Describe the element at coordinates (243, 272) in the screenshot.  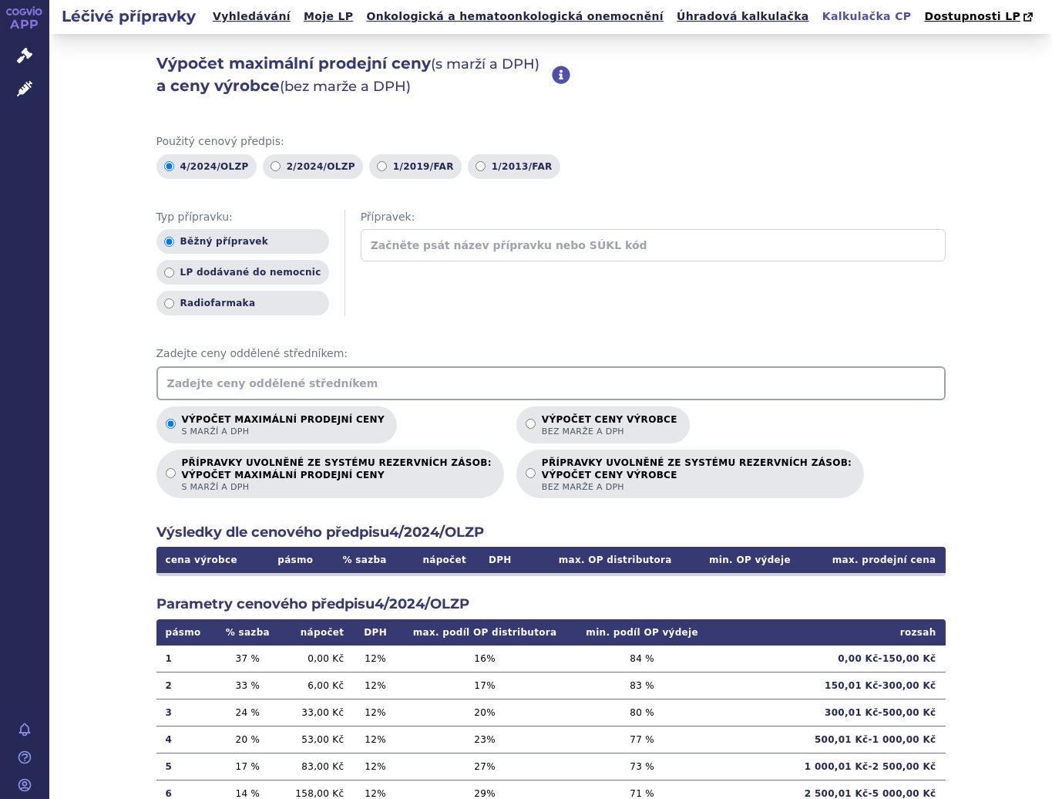
I see `label: LP dodávané do nemocnic` at that location.